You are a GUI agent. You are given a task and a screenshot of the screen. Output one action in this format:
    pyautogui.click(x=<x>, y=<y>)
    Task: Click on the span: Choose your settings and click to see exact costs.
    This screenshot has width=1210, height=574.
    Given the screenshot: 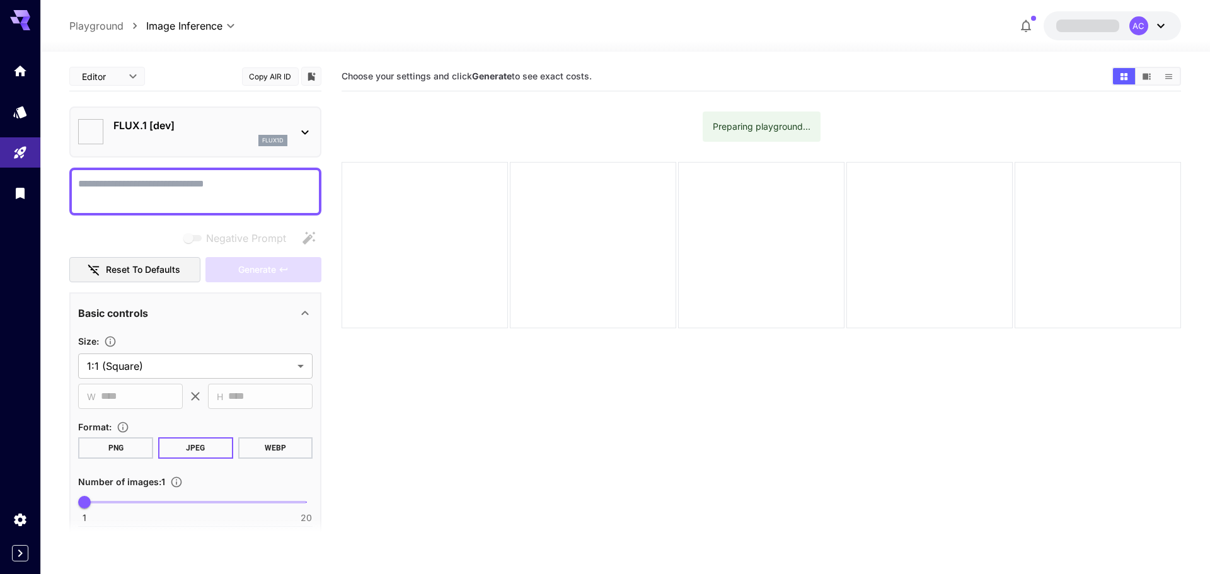 What is the action you would take?
    pyautogui.click(x=466, y=76)
    